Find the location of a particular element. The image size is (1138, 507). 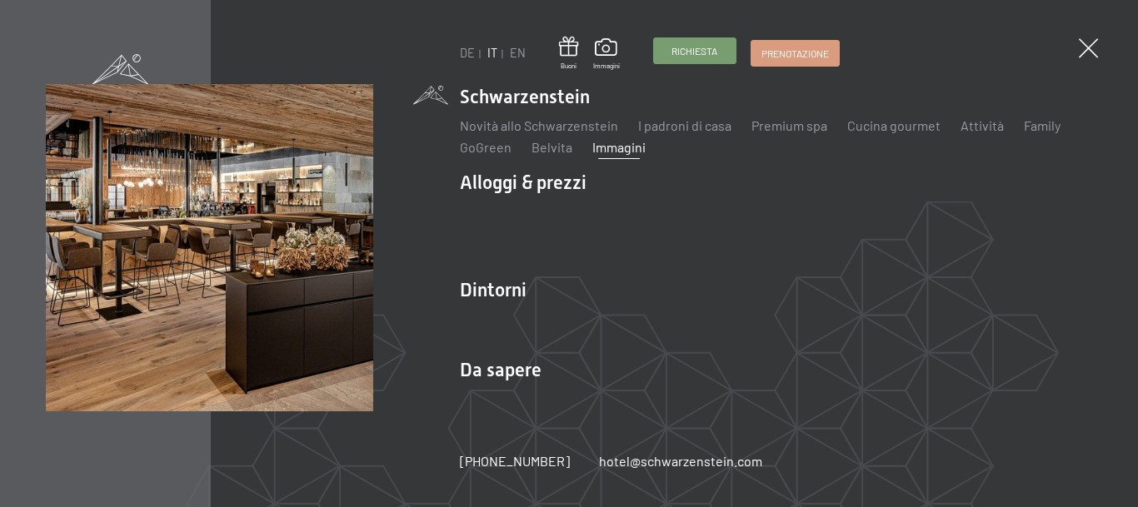

span: Immagini is located at coordinates (606, 66).